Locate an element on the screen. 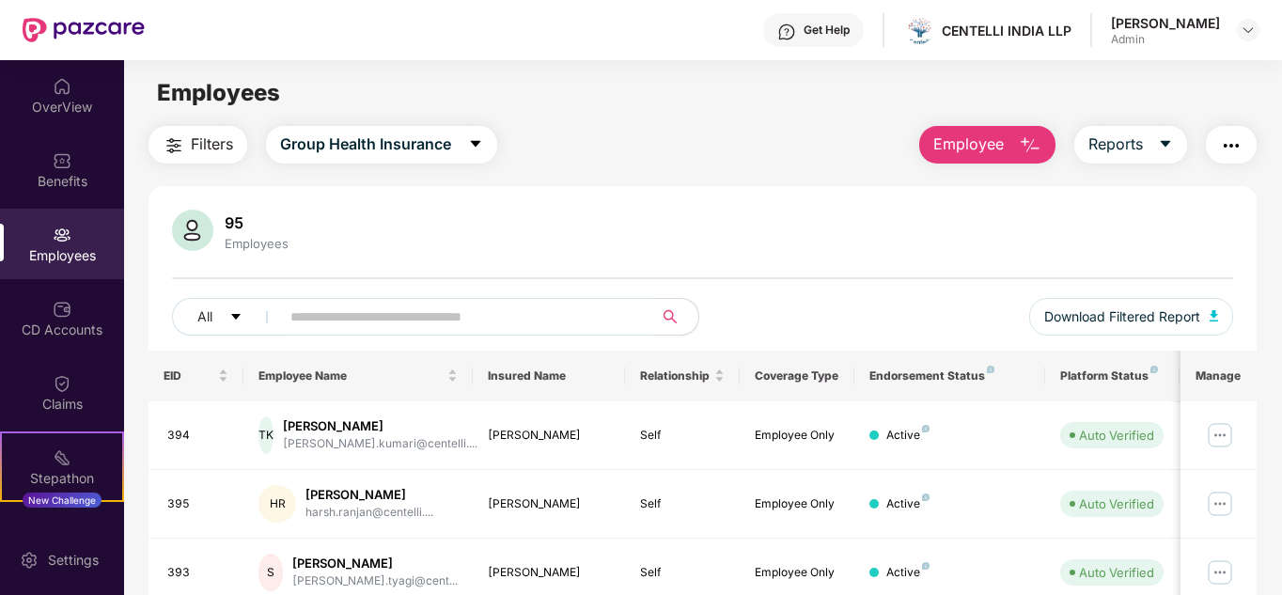 This screenshot has height=595, width=1282. span: search is located at coordinates (670, 317).